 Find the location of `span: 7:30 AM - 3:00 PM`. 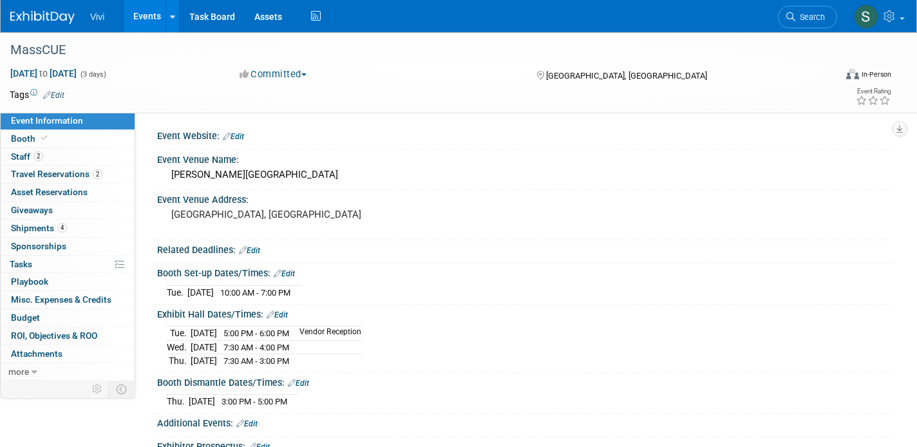

span: 7:30 AM - 3:00 PM is located at coordinates (256, 361).